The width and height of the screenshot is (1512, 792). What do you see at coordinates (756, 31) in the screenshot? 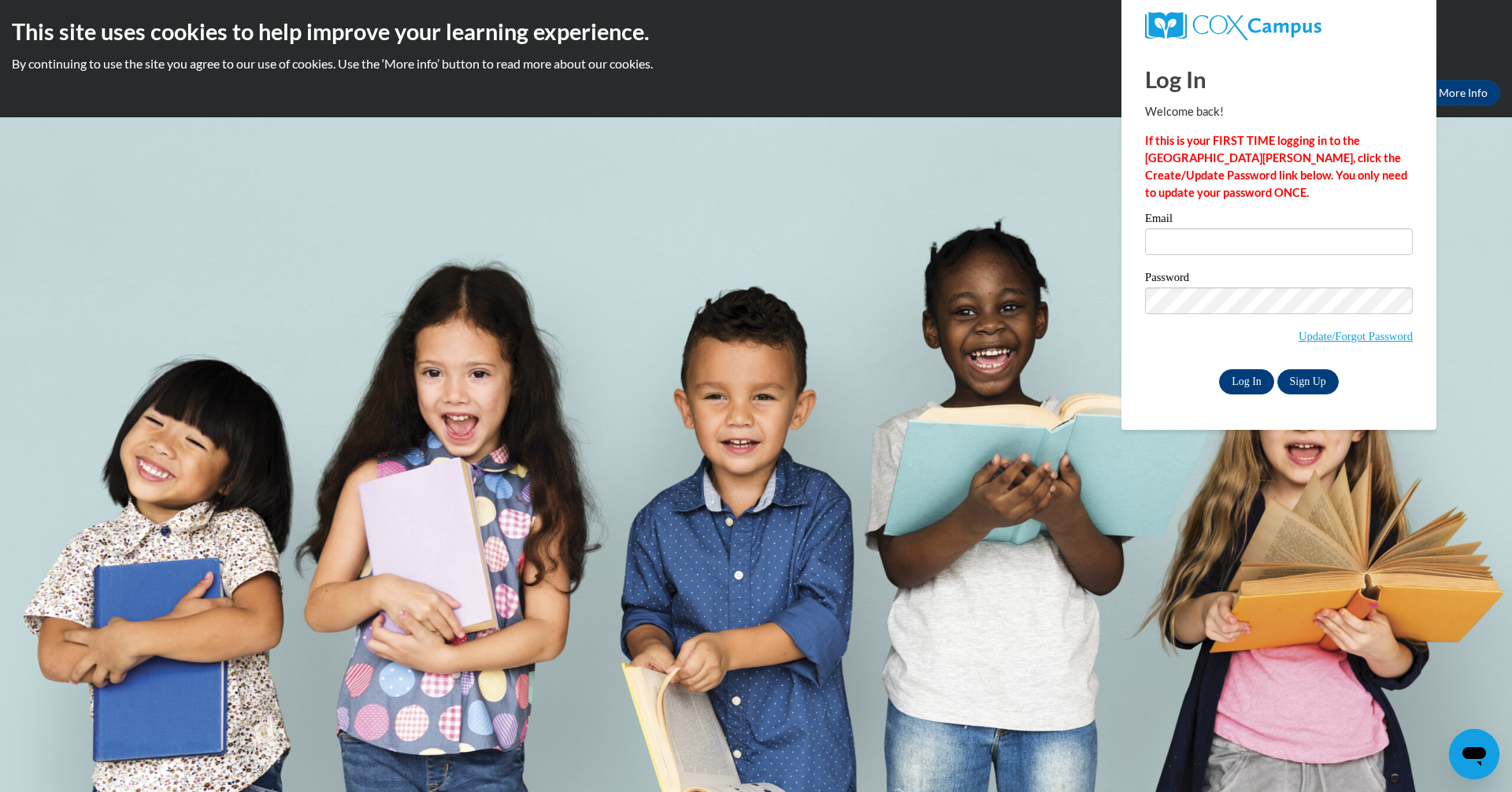
I see `h2: This site uses cookies to help improve your learning experience.` at bounding box center [756, 31].